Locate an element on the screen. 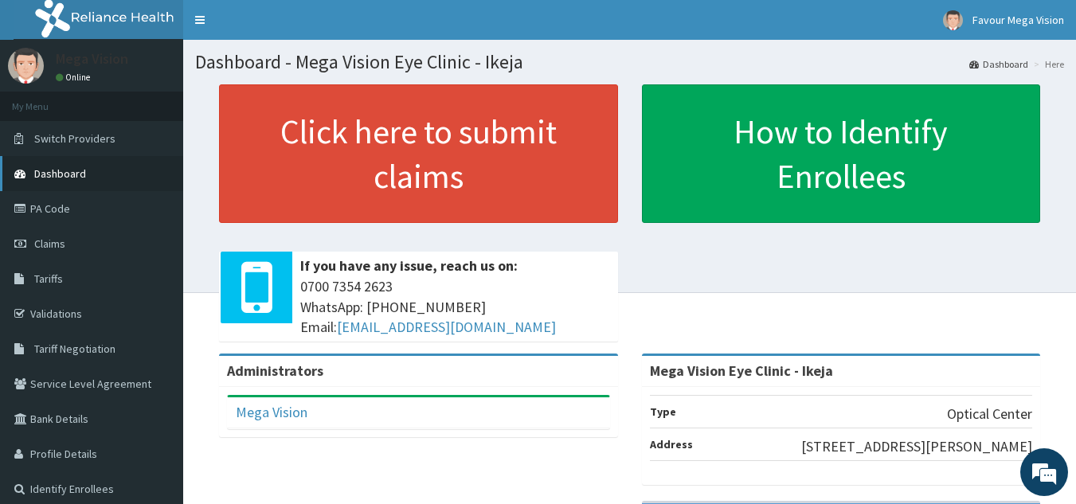 This screenshot has width=1076, height=504. a: Dashboard is located at coordinates (999, 64).